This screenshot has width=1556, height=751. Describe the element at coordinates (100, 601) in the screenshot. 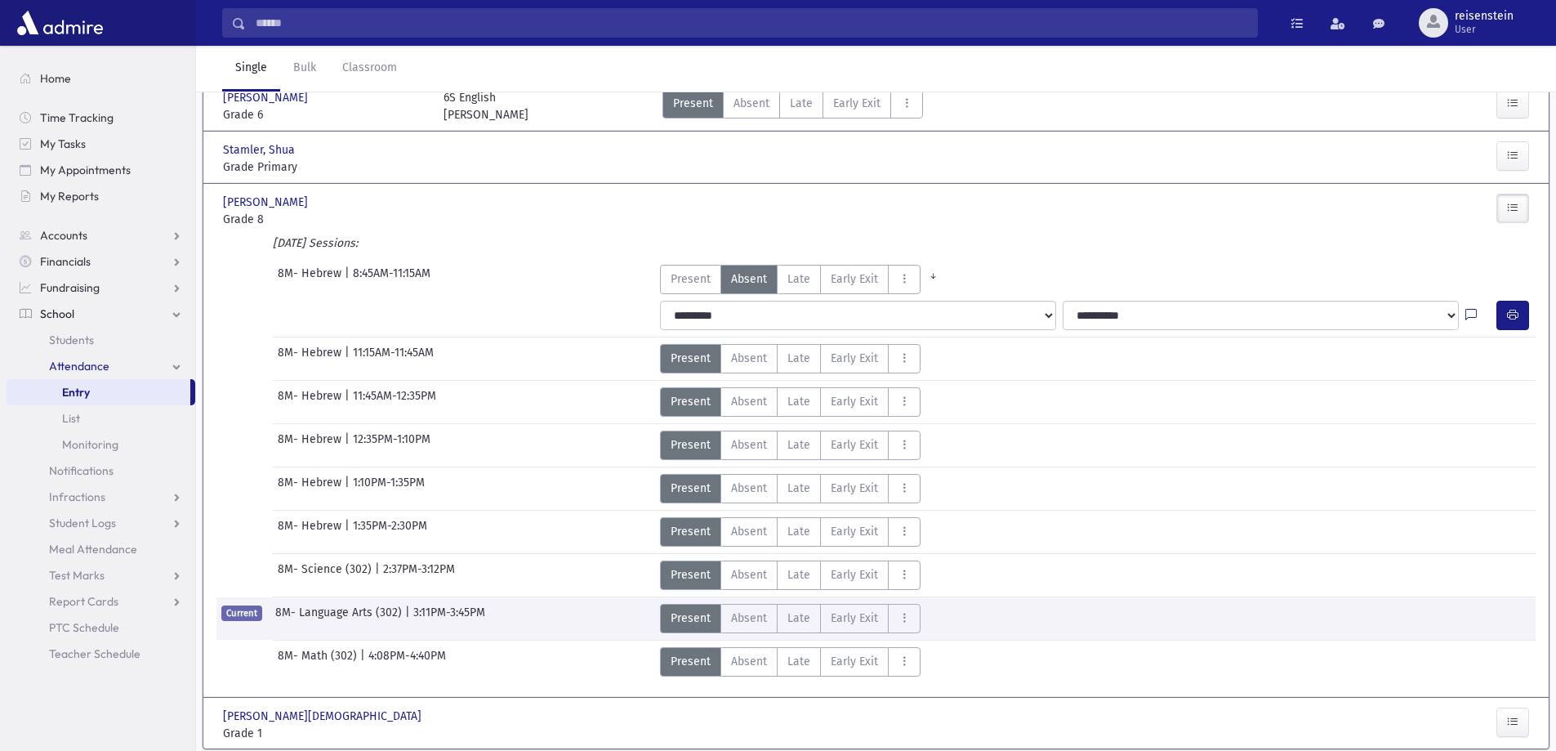

I see `a: Report Cards` at that location.